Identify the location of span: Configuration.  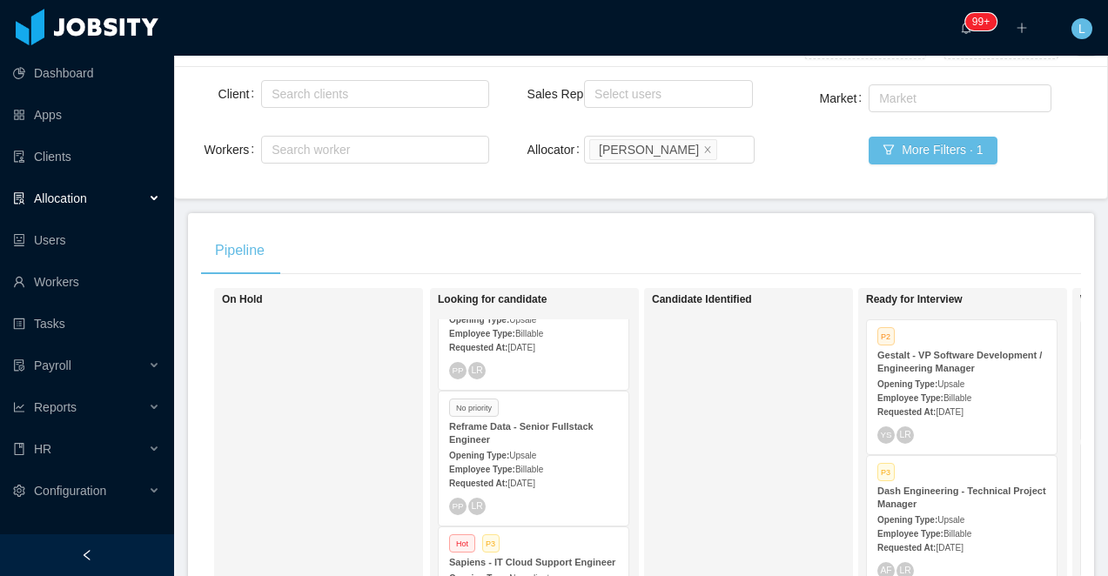
(70, 491).